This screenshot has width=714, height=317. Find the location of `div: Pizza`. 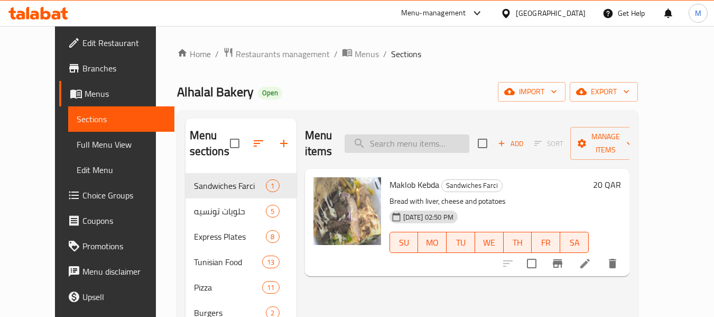

div: Pizza is located at coordinates (228, 287).